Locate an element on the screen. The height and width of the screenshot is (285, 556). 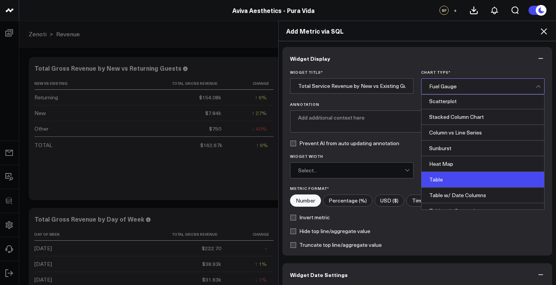
label: Invert metric is located at coordinates (310, 217).